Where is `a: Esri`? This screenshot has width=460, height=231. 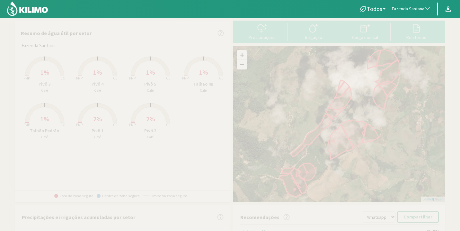
a: Esri is located at coordinates (440, 199).